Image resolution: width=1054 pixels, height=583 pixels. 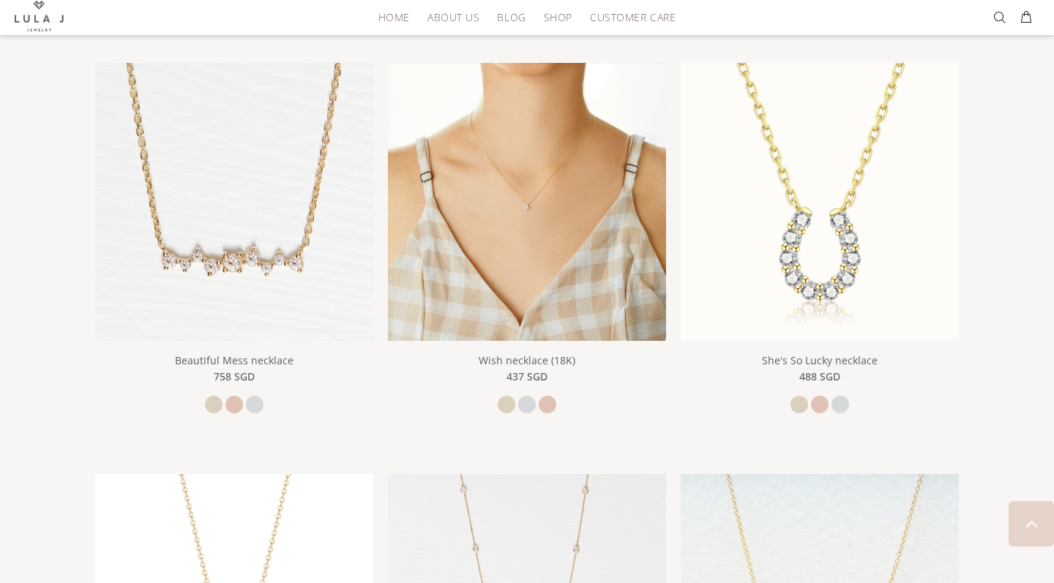 I want to click on span: Shop, so click(x=558, y=17).